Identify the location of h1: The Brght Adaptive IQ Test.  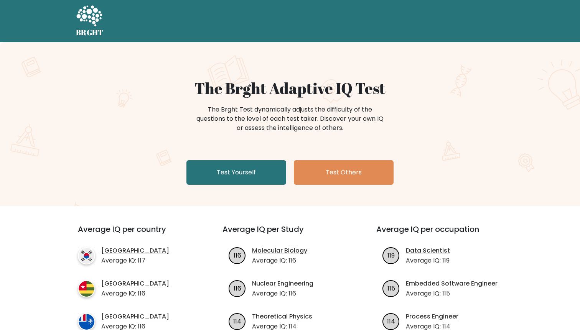
(290, 88).